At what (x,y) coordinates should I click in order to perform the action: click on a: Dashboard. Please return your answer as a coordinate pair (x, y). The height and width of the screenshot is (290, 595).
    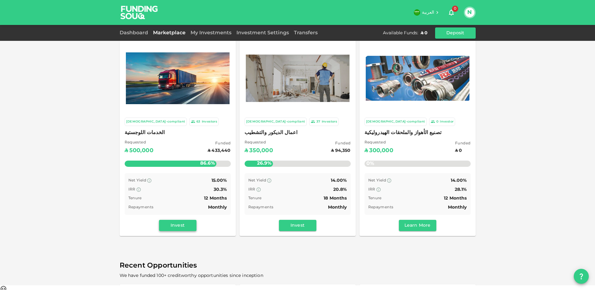
    Looking at the image, I should click on (135, 33).